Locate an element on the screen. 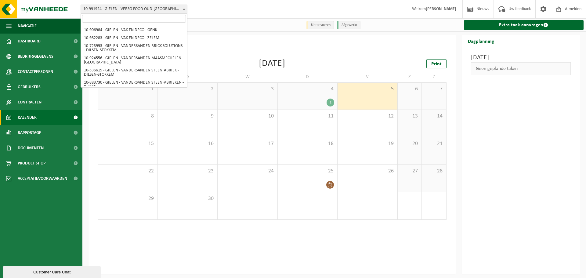  a: Extra taak aanvragen is located at coordinates (524, 25).